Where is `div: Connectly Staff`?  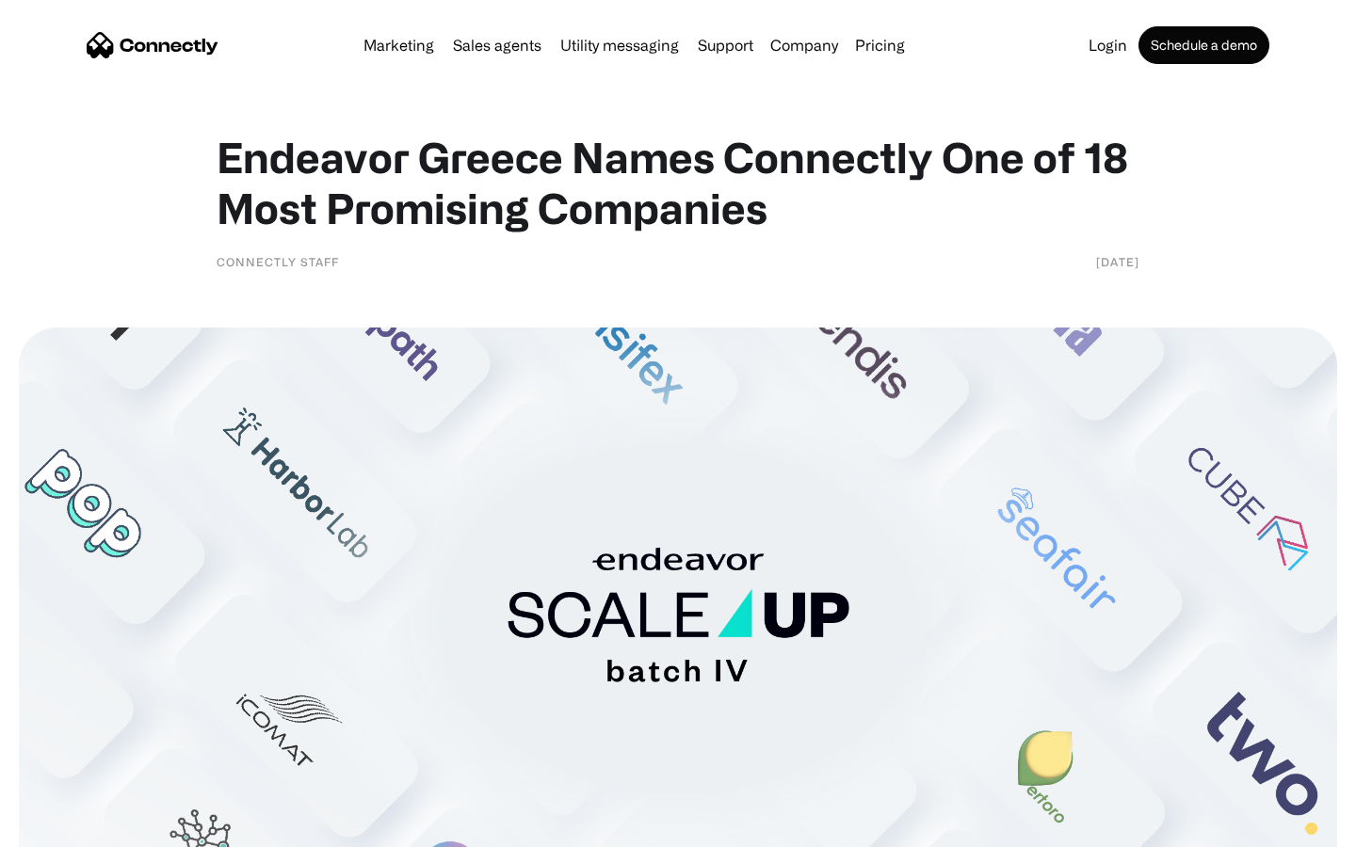
div: Connectly Staff is located at coordinates (278, 262).